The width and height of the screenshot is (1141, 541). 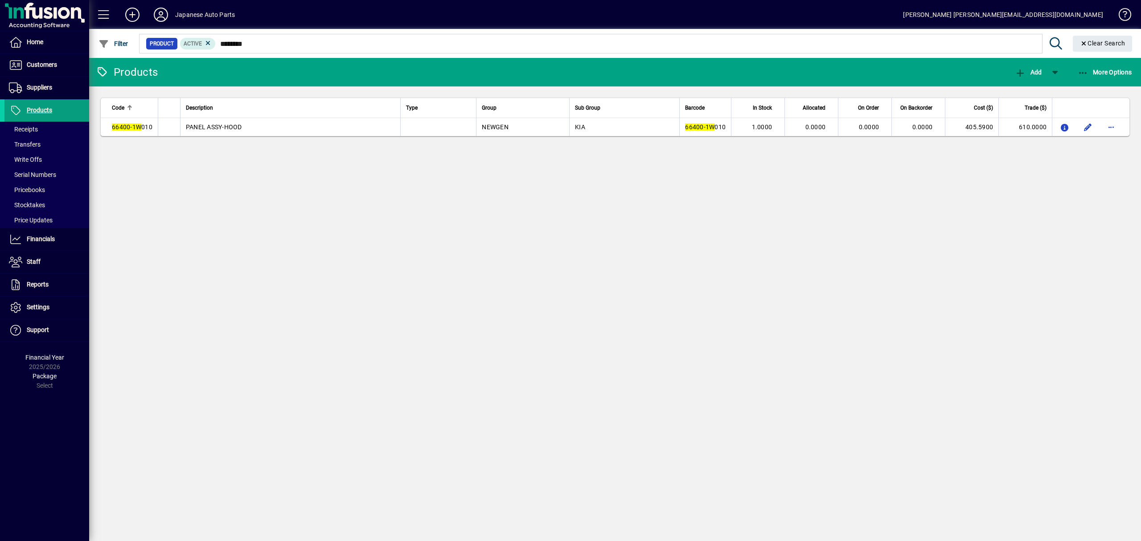 What do you see at coordinates (918, 108) in the screenshot?
I see `div: On Backorder` at bounding box center [918, 108].